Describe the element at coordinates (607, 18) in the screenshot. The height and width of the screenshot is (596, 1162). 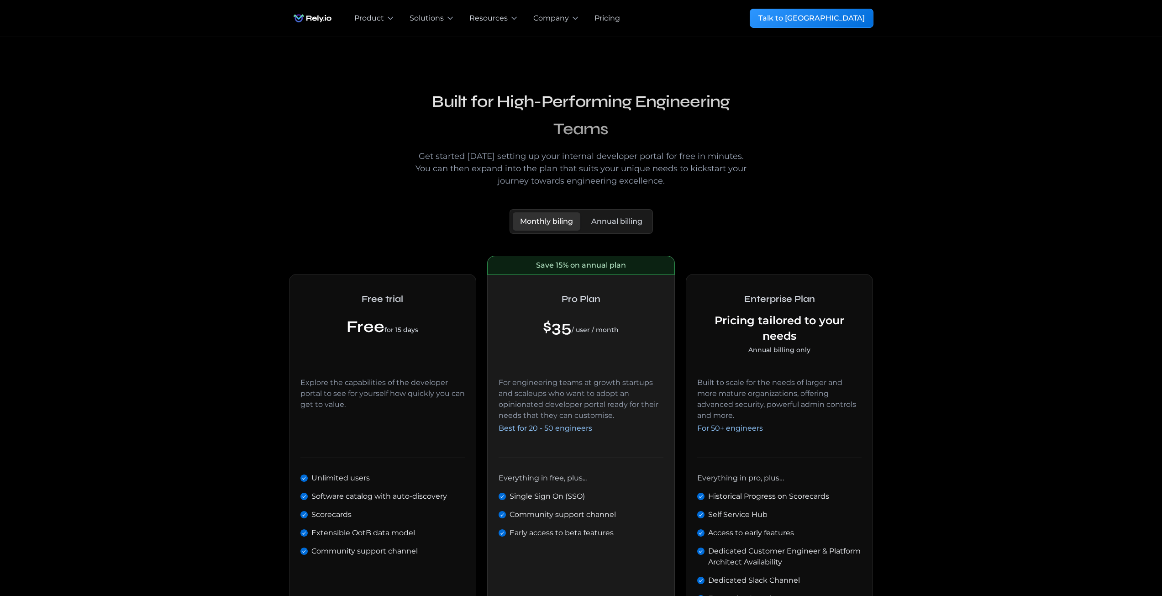
I see `a: Pricing` at that location.